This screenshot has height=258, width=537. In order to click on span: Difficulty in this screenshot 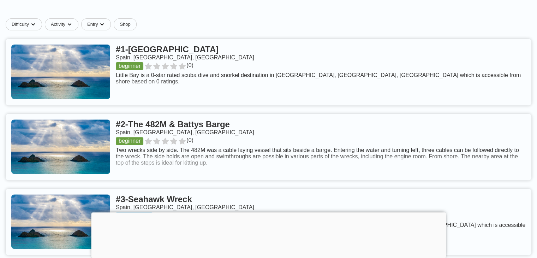, I will do `click(20, 24)`.